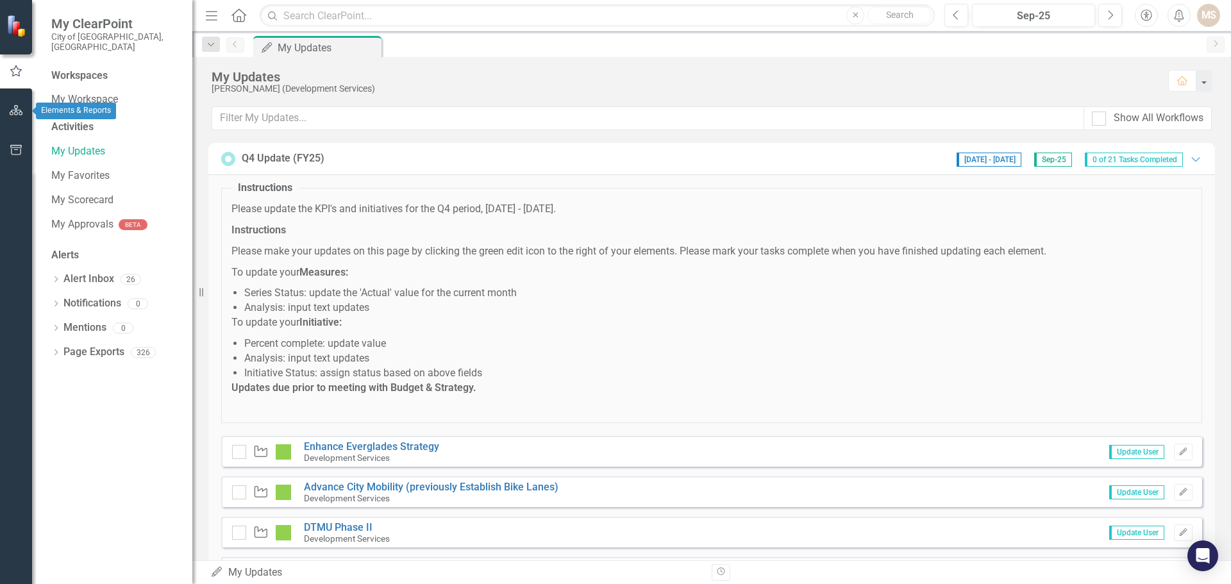 The image size is (1231, 584). What do you see at coordinates (115, 255) in the screenshot?
I see `div: Alerts` at bounding box center [115, 255].